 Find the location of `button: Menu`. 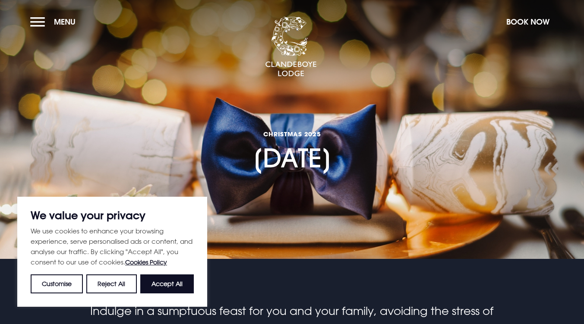

button: Menu is located at coordinates (55, 22).